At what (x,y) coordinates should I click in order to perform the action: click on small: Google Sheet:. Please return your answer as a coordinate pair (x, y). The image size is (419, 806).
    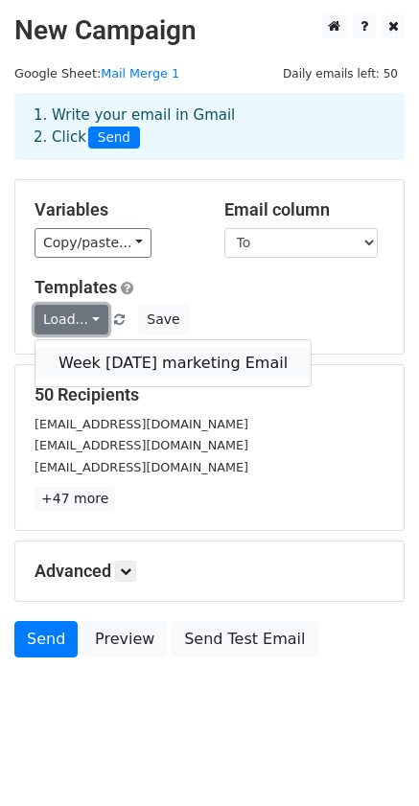
    Looking at the image, I should click on (97, 73).